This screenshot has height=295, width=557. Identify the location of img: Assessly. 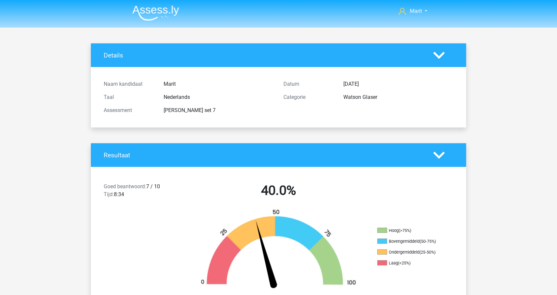
(156, 13).